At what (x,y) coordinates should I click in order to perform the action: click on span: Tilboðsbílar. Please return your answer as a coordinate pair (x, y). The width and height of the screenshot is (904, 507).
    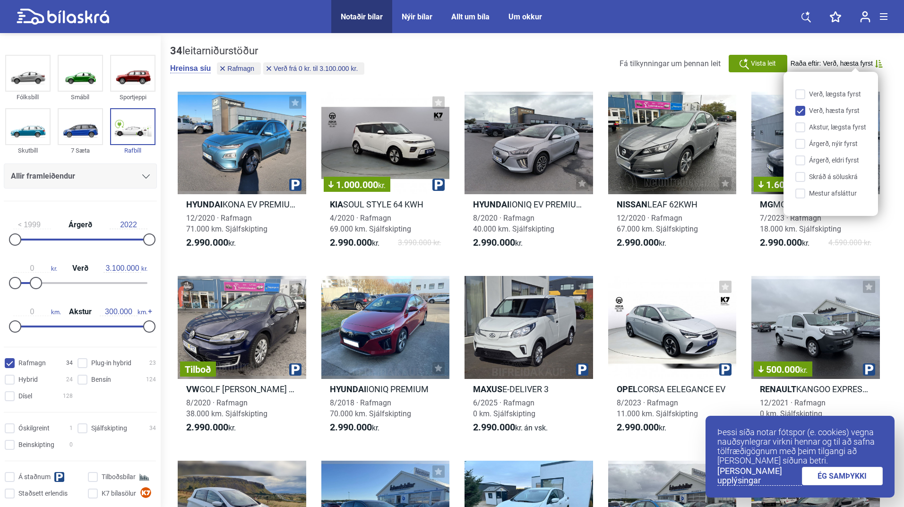
    Looking at the image, I should click on (119, 477).